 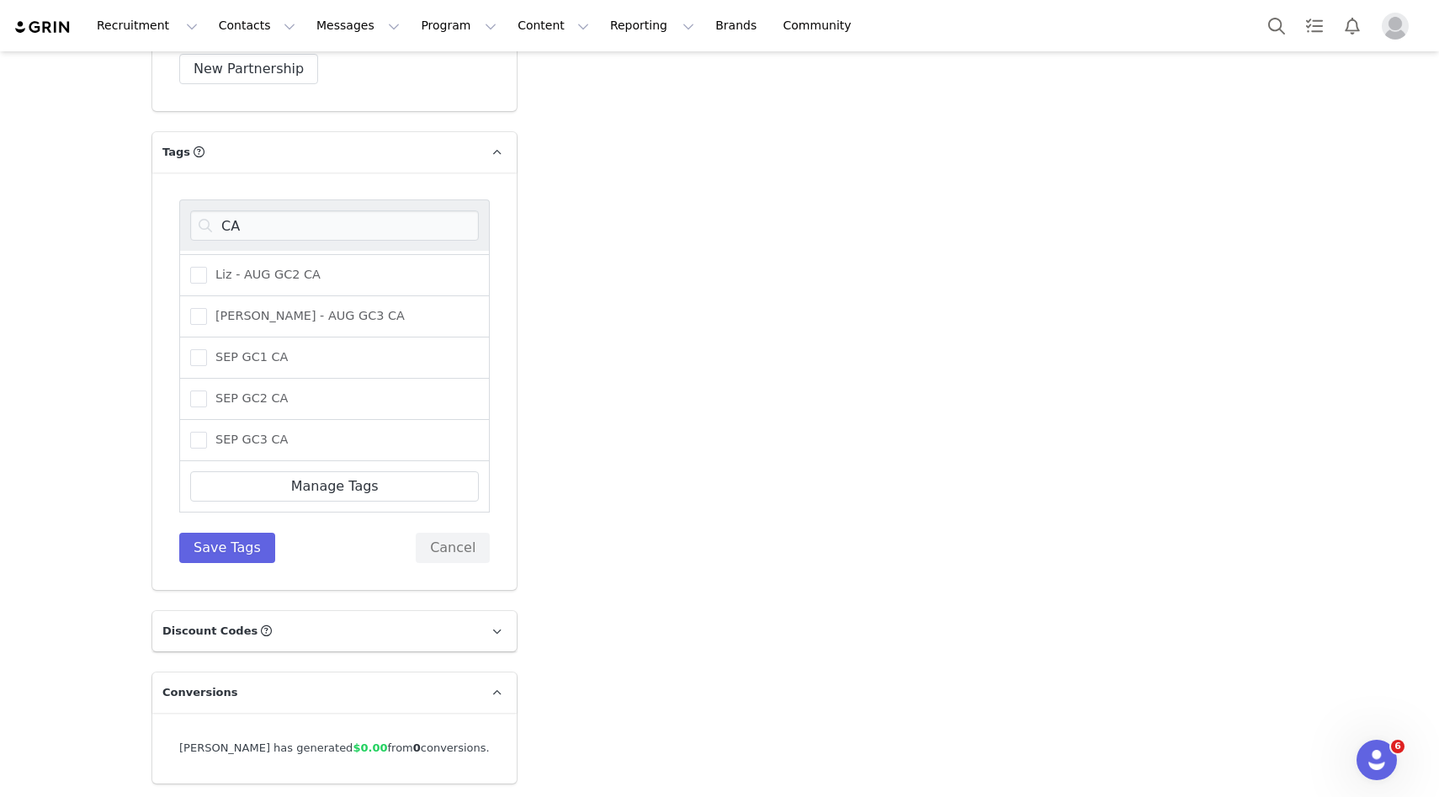 What do you see at coordinates (821, 25) in the screenshot?
I see `a: Community` at bounding box center [821, 25].